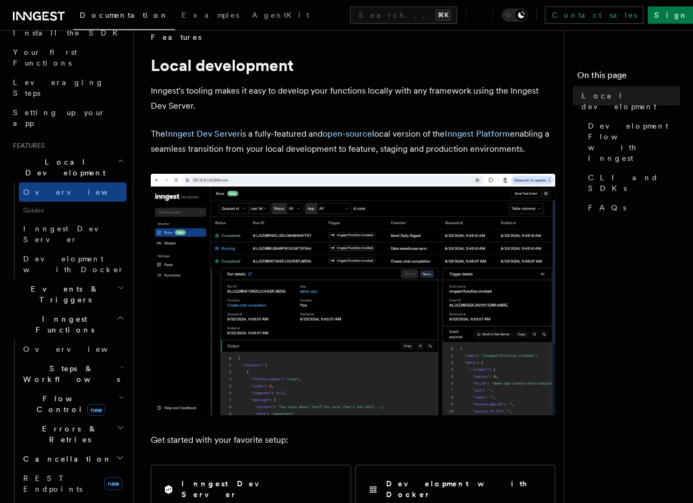  What do you see at coordinates (73, 434) in the screenshot?
I see `button: Errors & Retries` at bounding box center [73, 434].